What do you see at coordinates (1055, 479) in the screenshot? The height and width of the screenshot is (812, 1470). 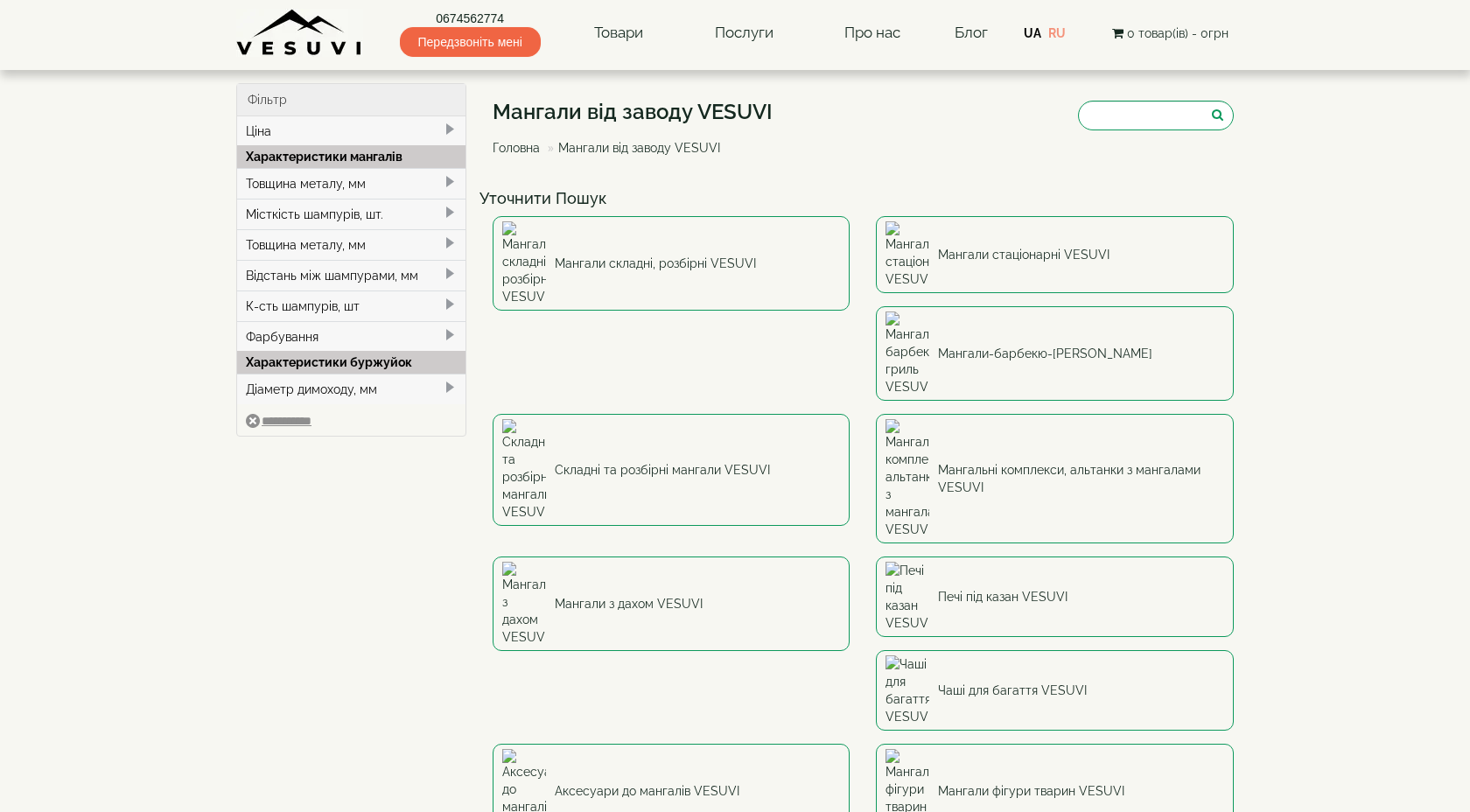 I see `a: Мангальні комплекси, альтанки з мангалами VESUVI Мангальні комплекси, альтанки з мангалами VESUVI` at bounding box center [1055, 479].